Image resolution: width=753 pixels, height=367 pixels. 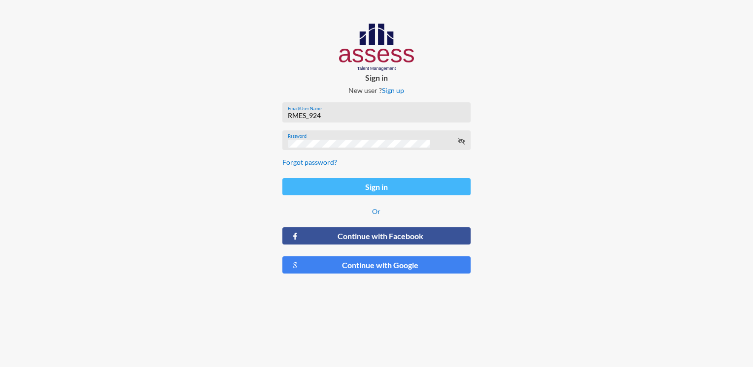 What do you see at coordinates (376, 77) in the screenshot?
I see `p: Sign in` at bounding box center [376, 77].